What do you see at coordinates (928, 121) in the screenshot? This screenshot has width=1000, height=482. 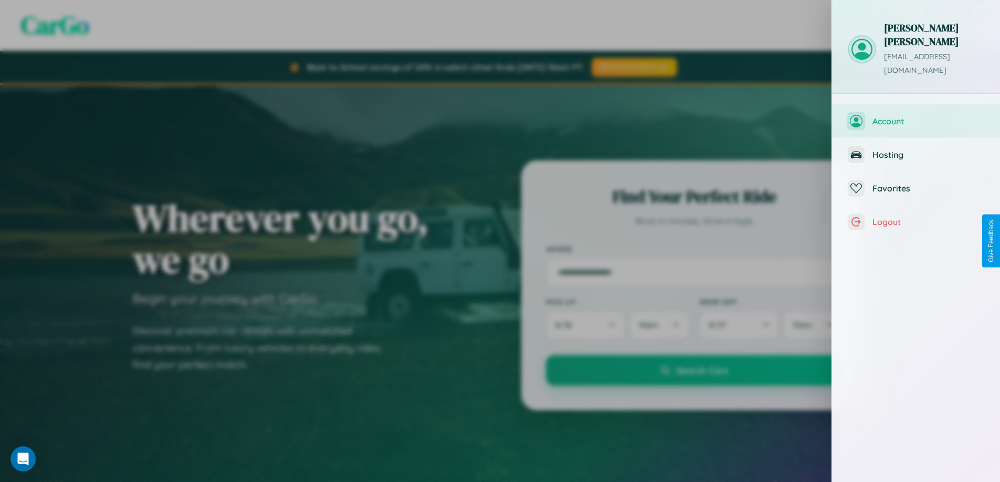 I see `span: Account` at bounding box center [928, 121].